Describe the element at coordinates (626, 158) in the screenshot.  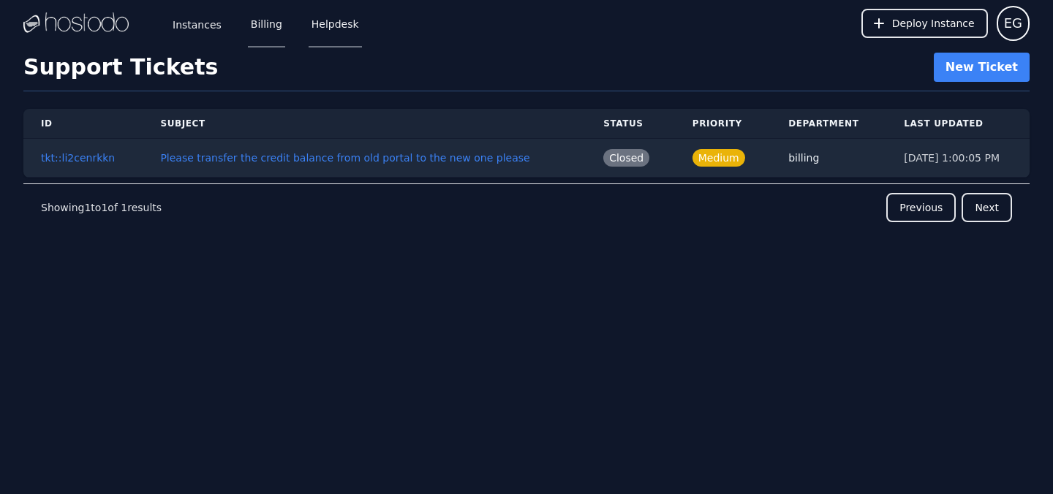
I see `span: Closed` at that location.